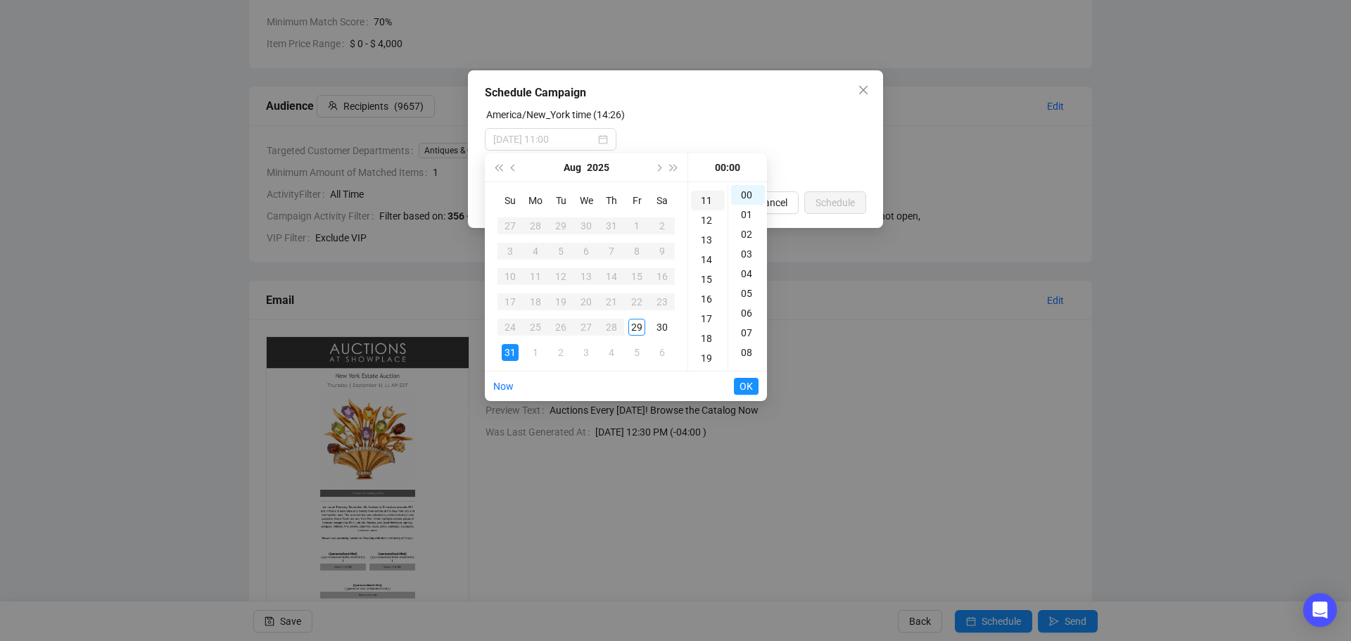  What do you see at coordinates (510, 302) in the screenshot?
I see `div: 17` at bounding box center [510, 302].